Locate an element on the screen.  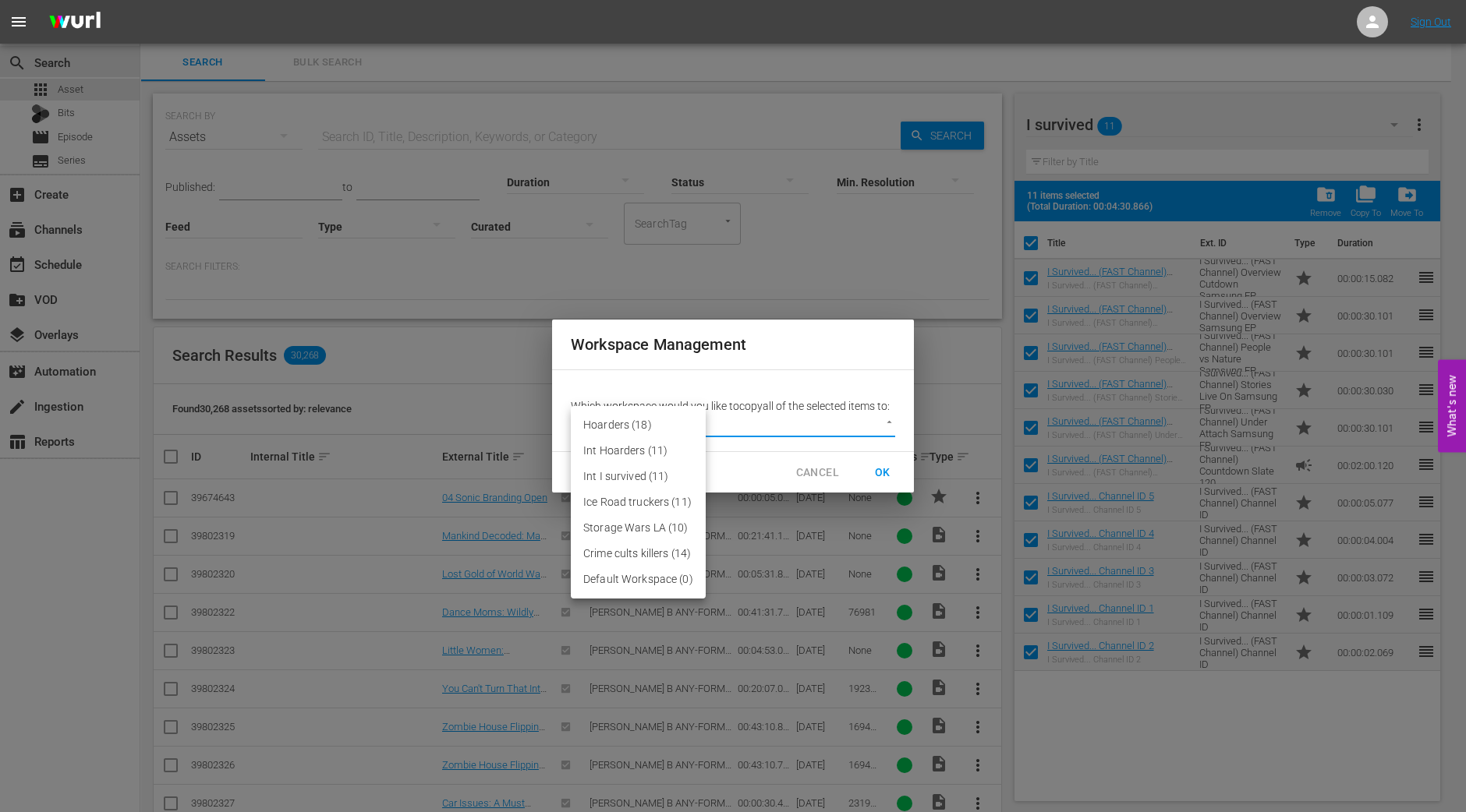
li: Hoarders (18) is located at coordinates (638, 425).